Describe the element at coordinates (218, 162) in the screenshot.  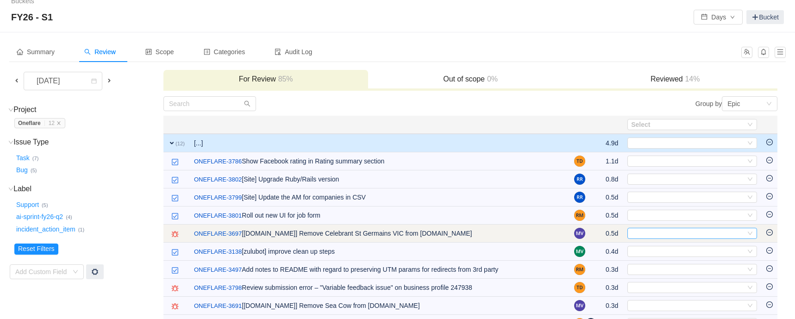
I see `a: ONEFLARE-3786` at that location.